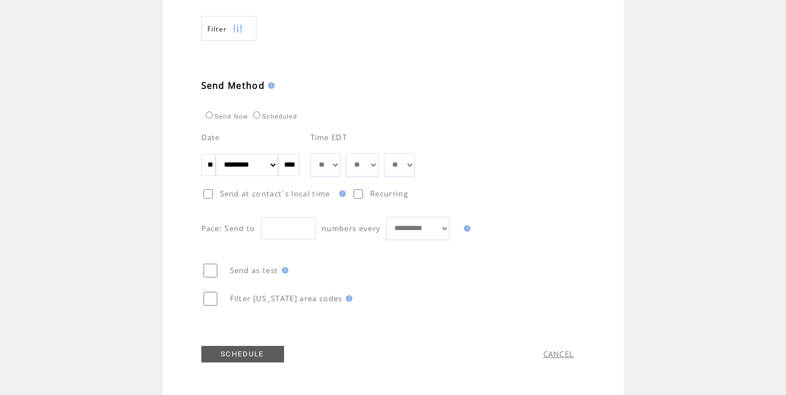  Describe the element at coordinates (238, 29) in the screenshot. I see `img: filters.png` at that location.